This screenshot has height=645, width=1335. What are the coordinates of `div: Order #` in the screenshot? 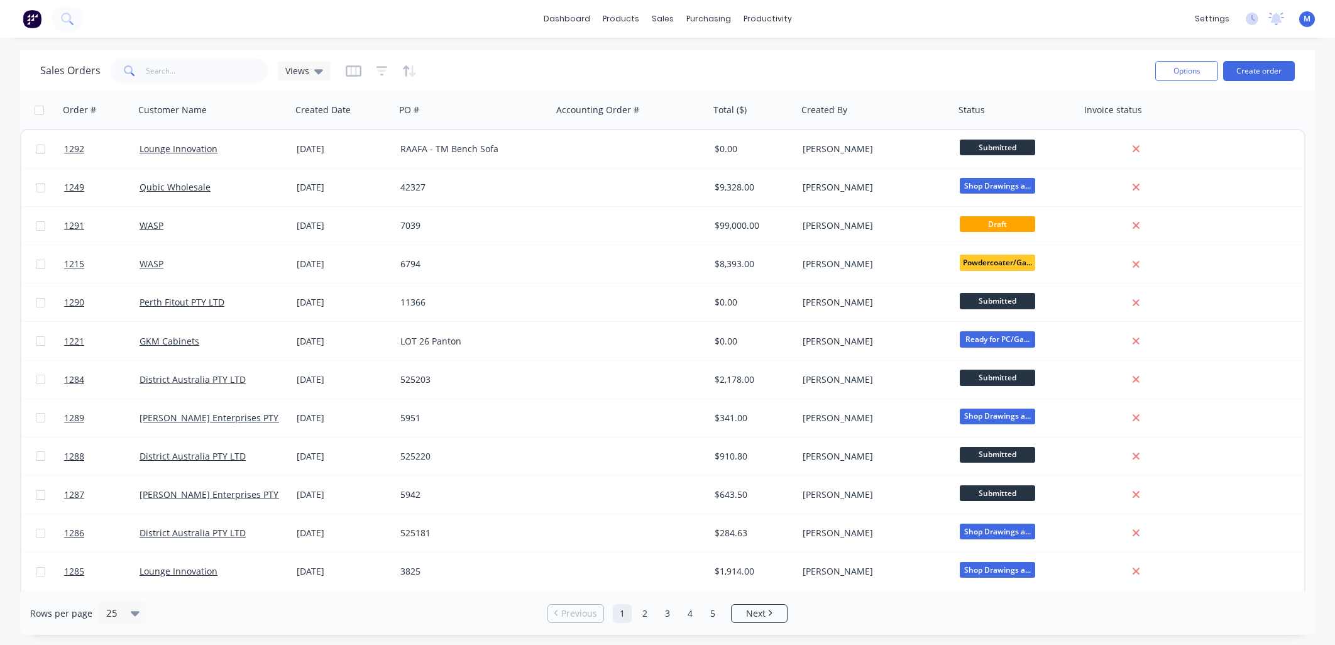 It's located at (79, 110).